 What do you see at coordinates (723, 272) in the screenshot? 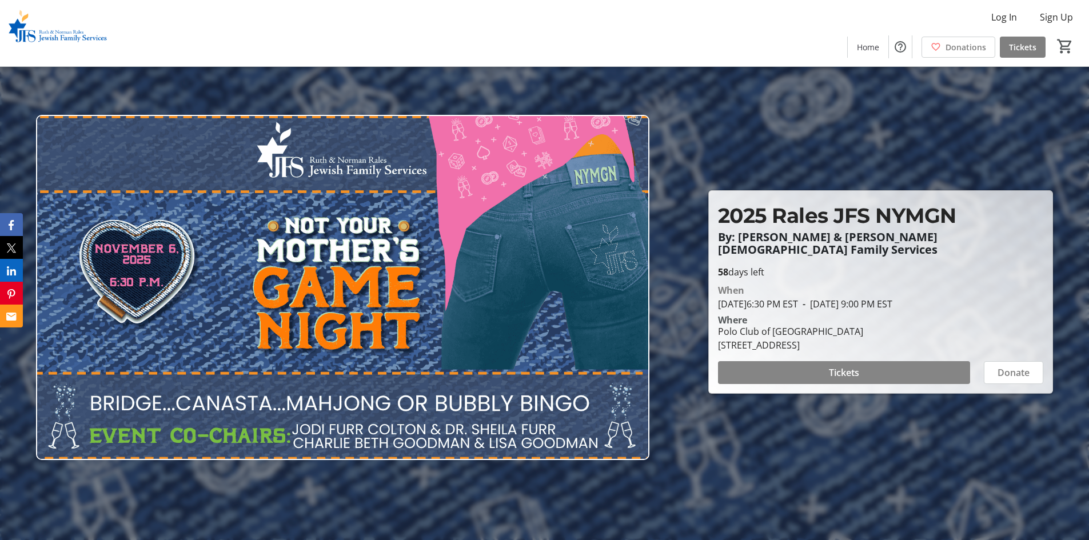
I see `span: 58` at bounding box center [723, 272].